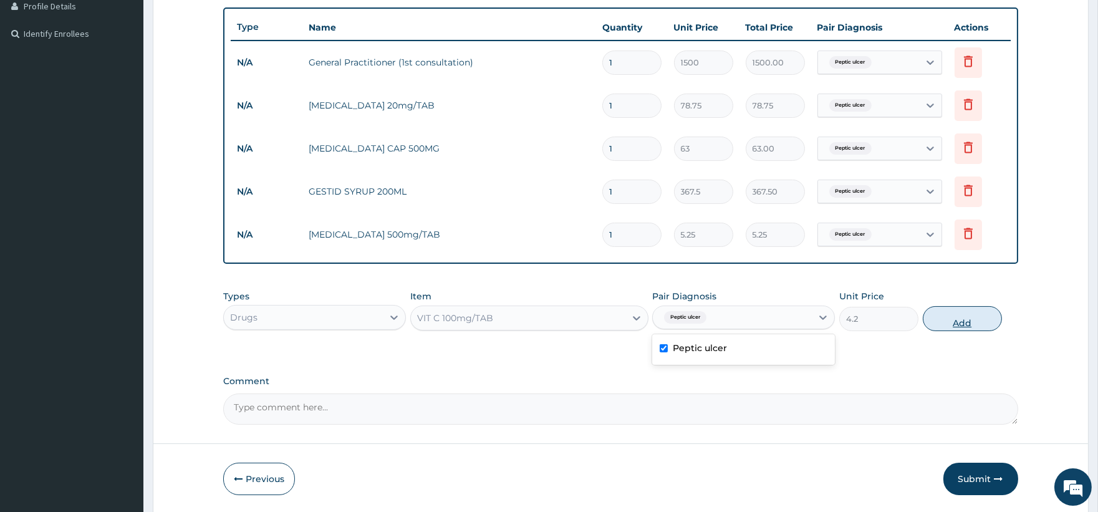 Image resolution: width=1098 pixels, height=512 pixels. Describe the element at coordinates (632, 27) in the screenshot. I see `th: Quantity` at that location.